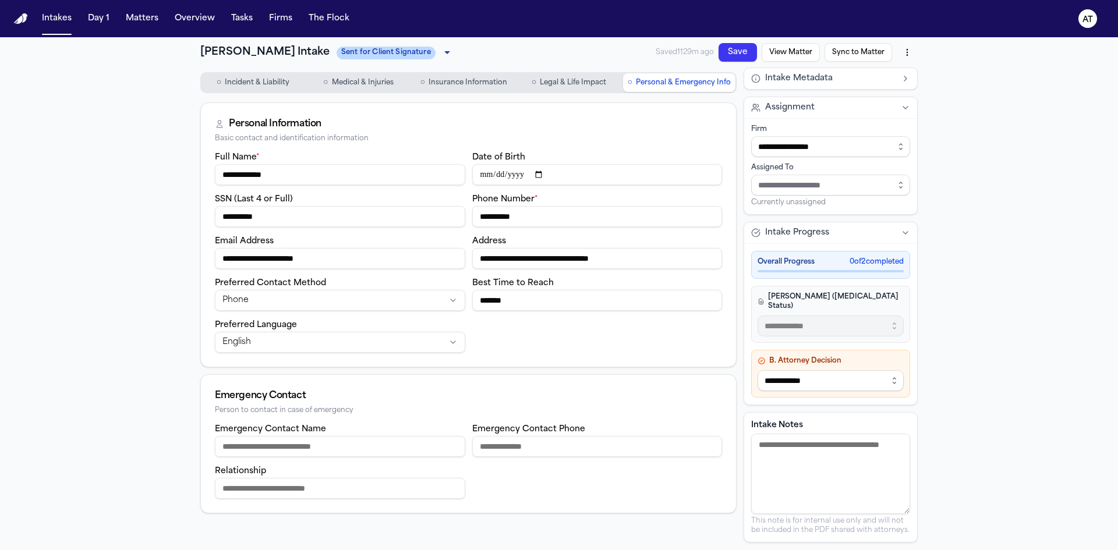 This screenshot has width=1118, height=550. I want to click on div: Emergency Contact, so click(468, 396).